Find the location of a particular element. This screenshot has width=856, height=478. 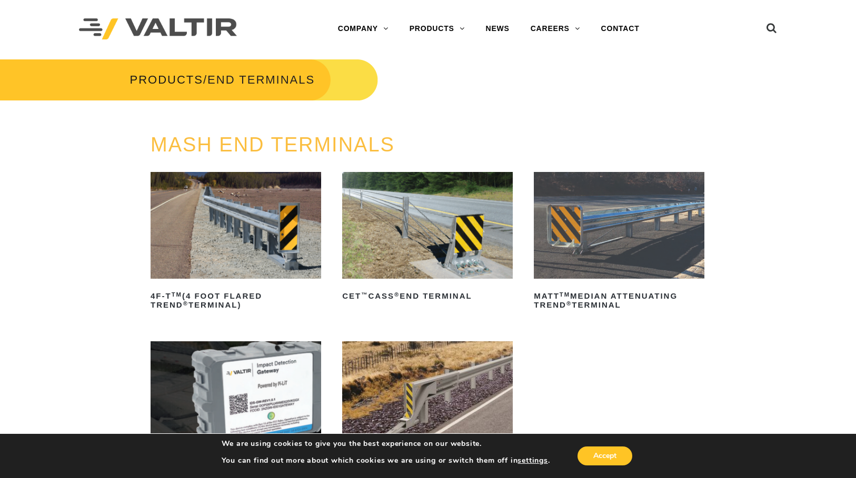

button: Accept is located at coordinates (605, 456).